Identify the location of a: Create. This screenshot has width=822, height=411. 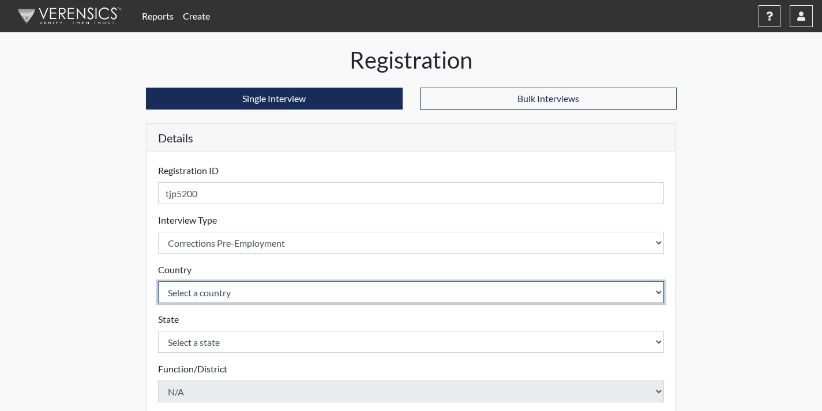
(196, 16).